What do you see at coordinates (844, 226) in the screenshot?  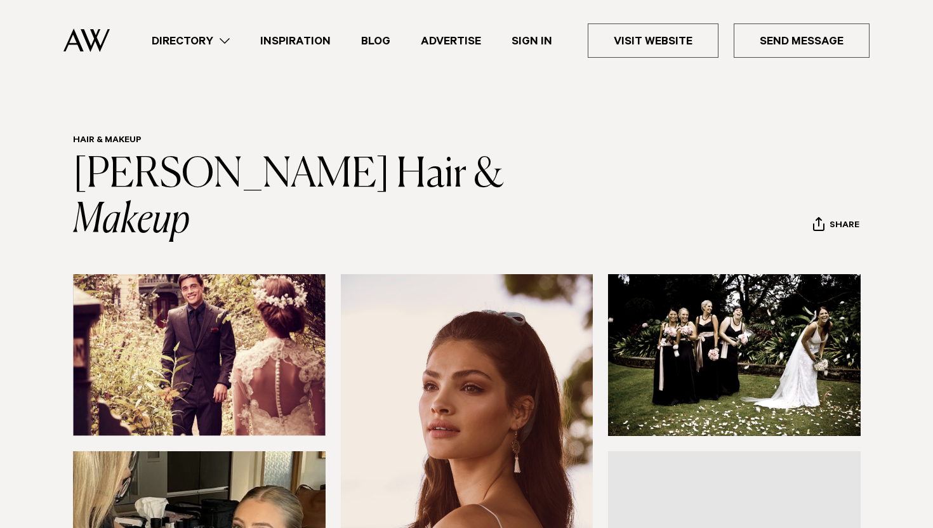 I see `span: Share` at bounding box center [844, 226].